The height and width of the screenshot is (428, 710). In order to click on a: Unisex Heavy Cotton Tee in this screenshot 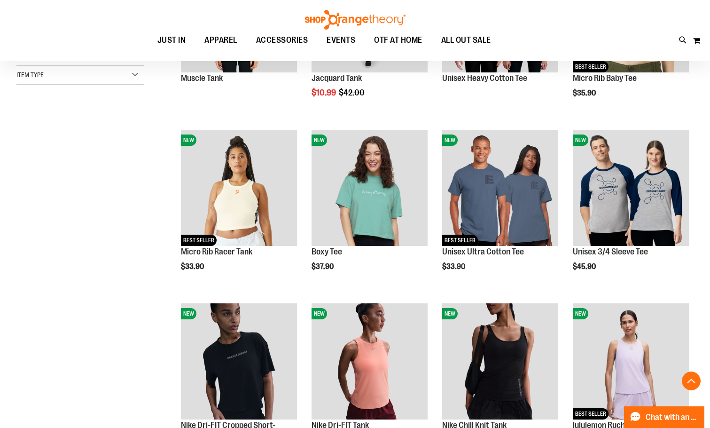, I will do `click(485, 78)`.